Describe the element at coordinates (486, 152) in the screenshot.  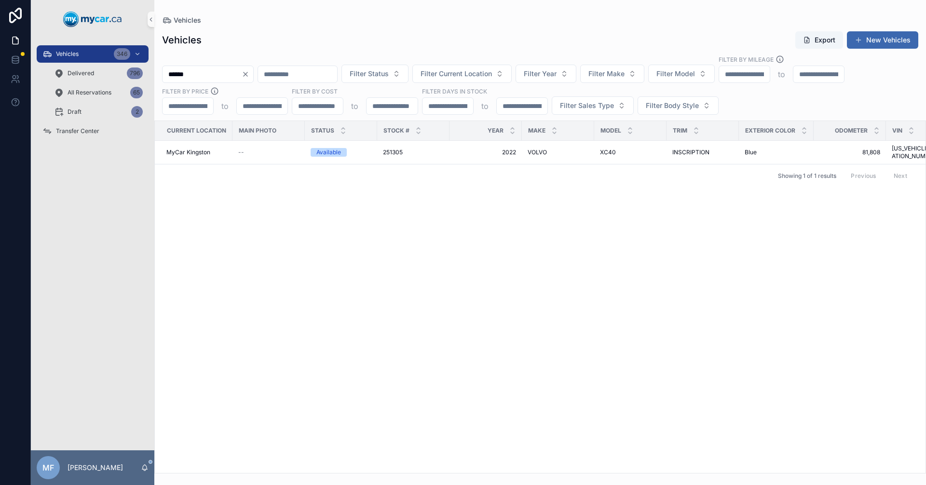
I see `a: 2022` at that location.